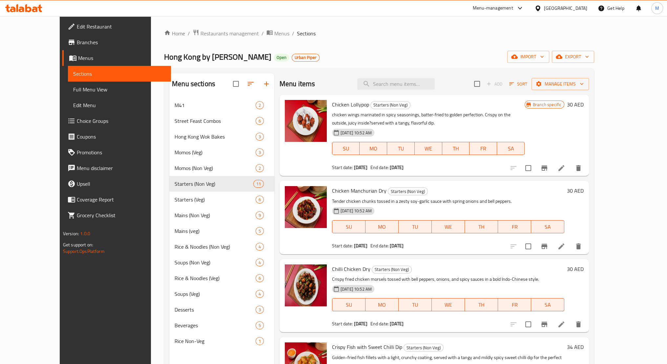 This screenshot has height=364, width=667. I want to click on img: Chilli Chicken Dry, so click(306, 286).